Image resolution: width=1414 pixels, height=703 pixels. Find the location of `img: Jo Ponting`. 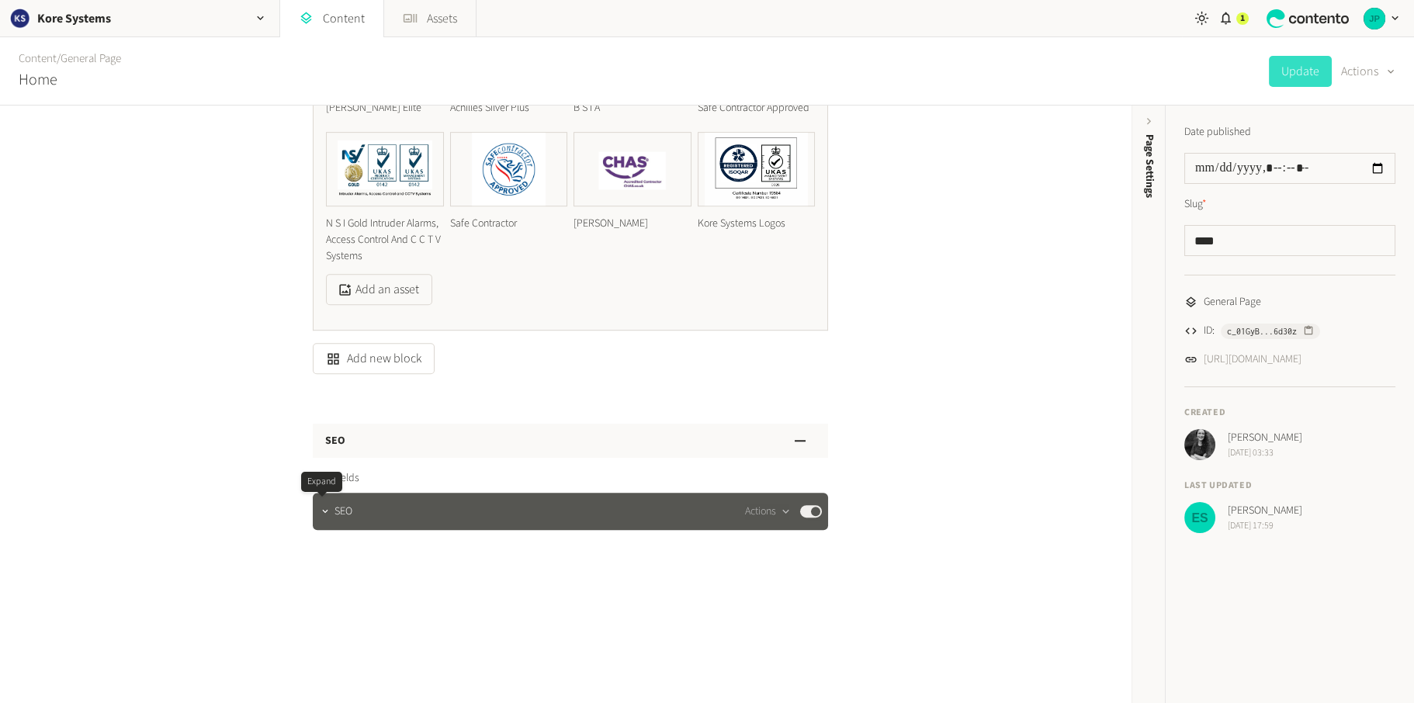

img: Jo Ponting is located at coordinates (1374, 19).